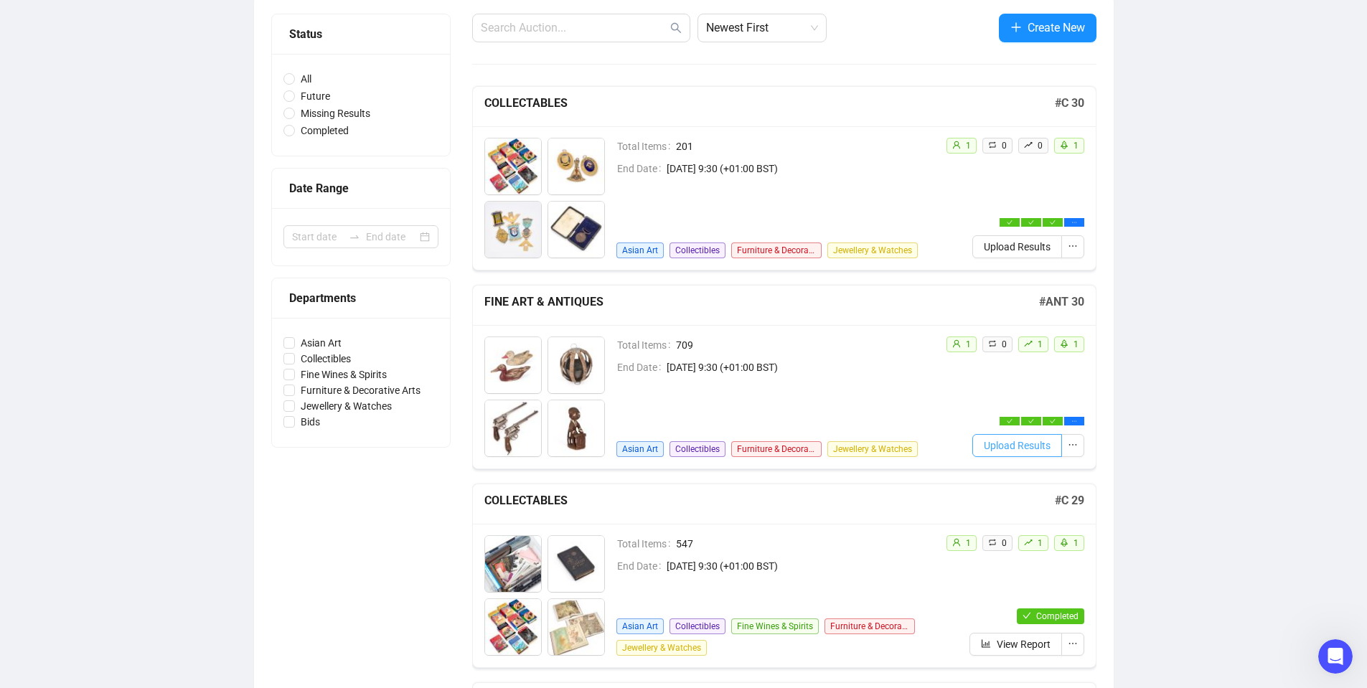 The width and height of the screenshot is (1367, 688). I want to click on span: Newest First, so click(762, 28).